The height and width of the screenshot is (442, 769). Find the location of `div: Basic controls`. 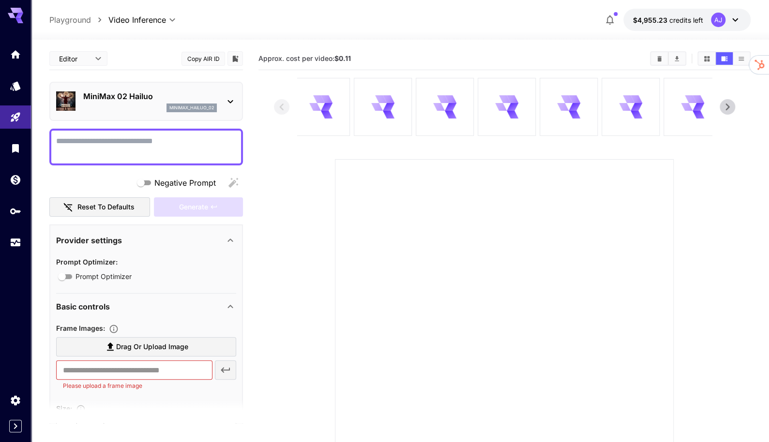

div: Basic controls is located at coordinates (146, 307).